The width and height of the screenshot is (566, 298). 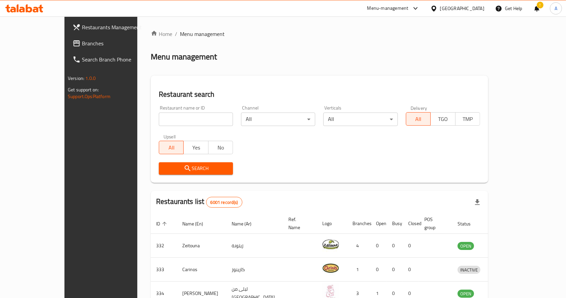 I want to click on span: ID, so click(x=162, y=224).